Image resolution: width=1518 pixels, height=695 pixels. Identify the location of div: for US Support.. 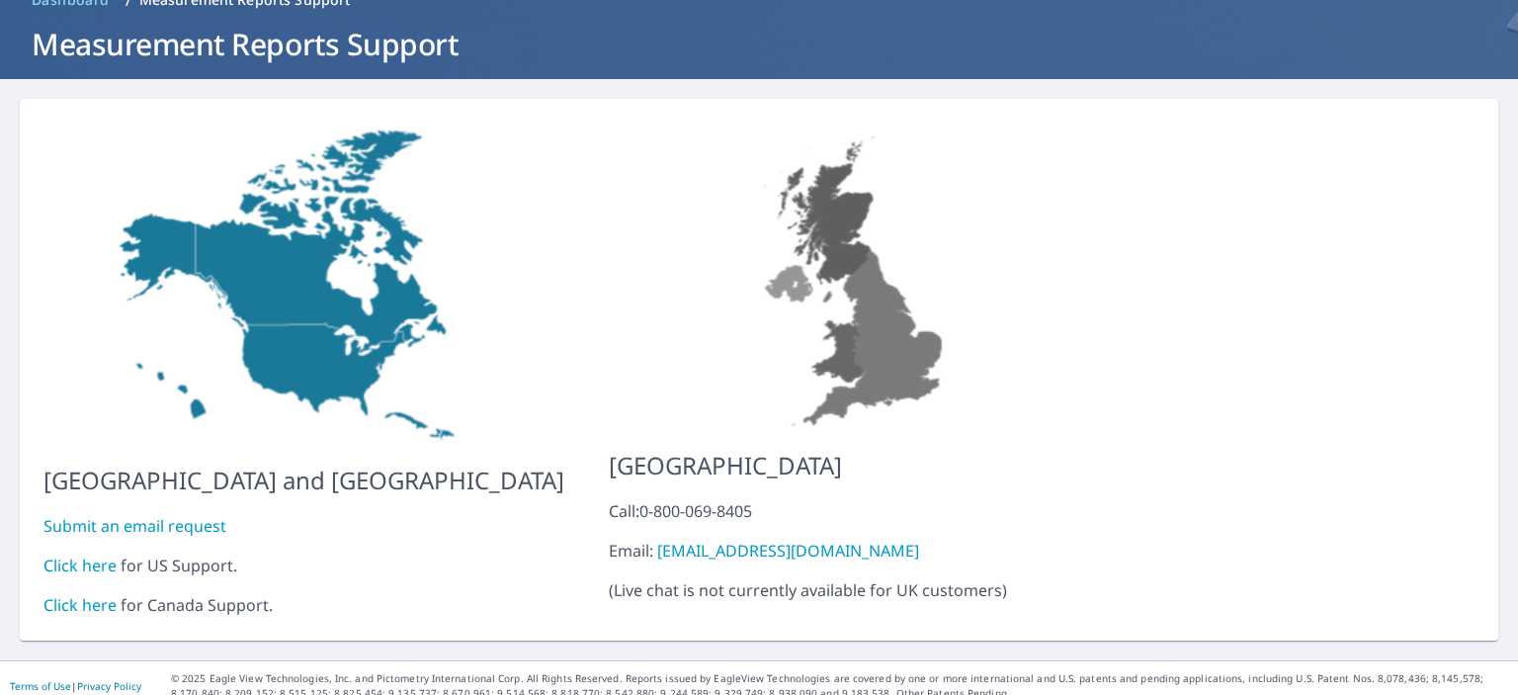
(303, 565).